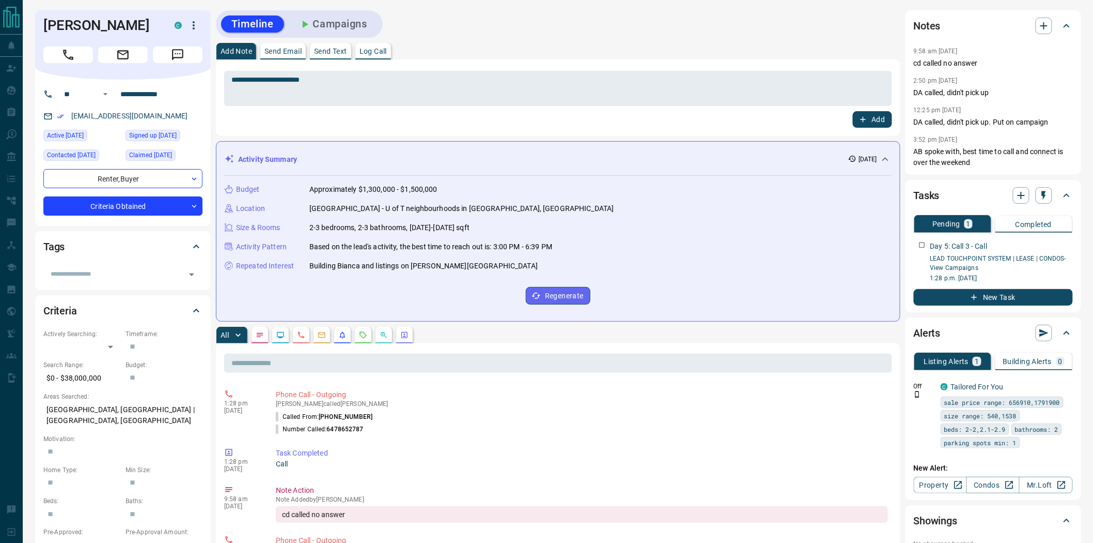 The image size is (1093, 543). I want to click on p: Completed, so click(1034, 224).